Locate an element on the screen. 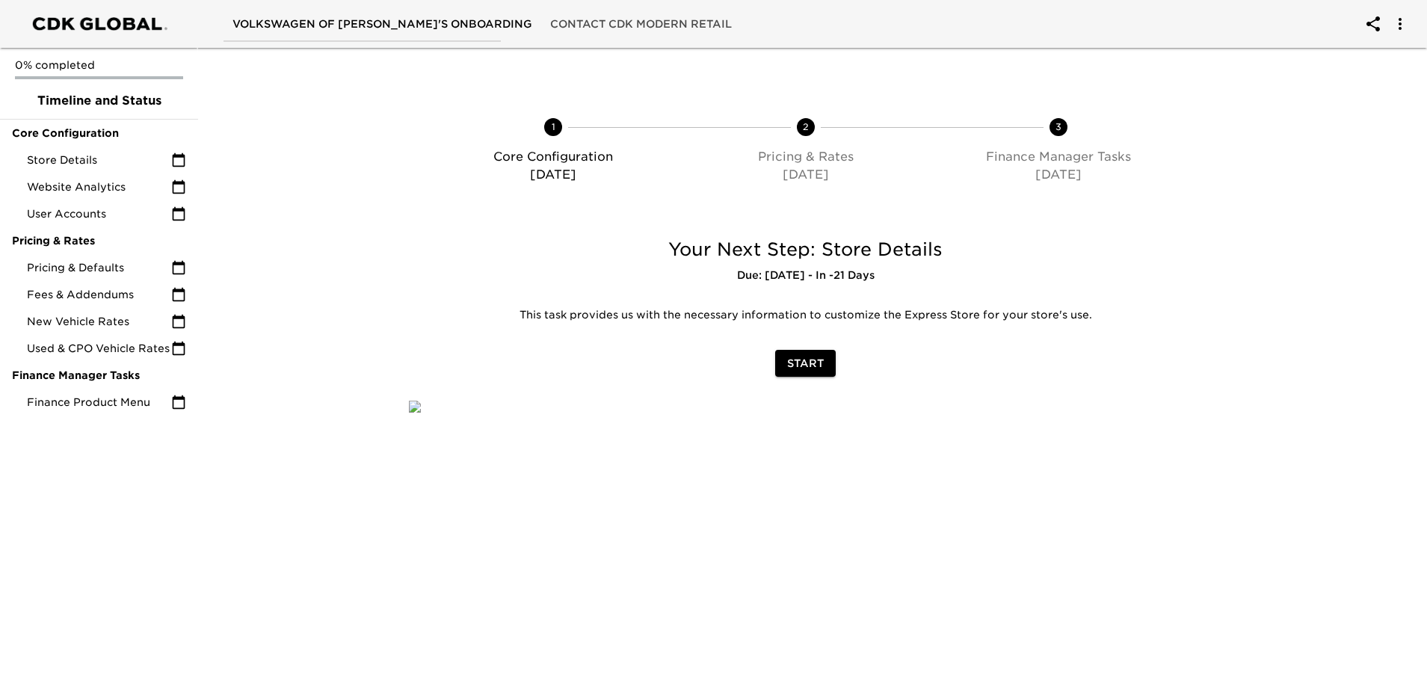  p: Finance Manager Tasks is located at coordinates (1058, 157).